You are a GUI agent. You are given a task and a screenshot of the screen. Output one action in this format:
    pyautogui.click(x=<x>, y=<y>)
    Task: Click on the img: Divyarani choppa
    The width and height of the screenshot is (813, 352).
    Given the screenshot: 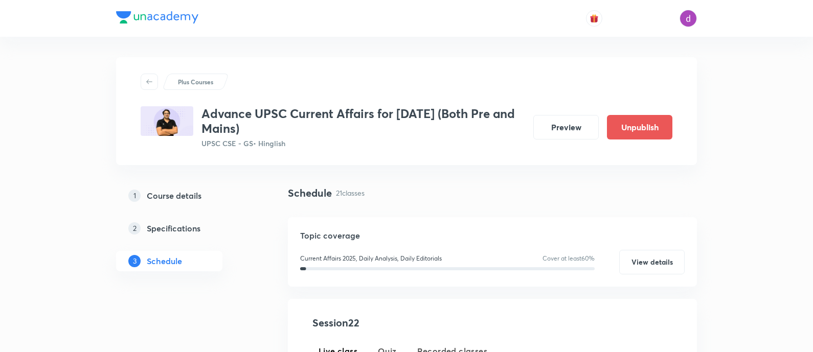 What is the action you would take?
    pyautogui.click(x=688, y=18)
    